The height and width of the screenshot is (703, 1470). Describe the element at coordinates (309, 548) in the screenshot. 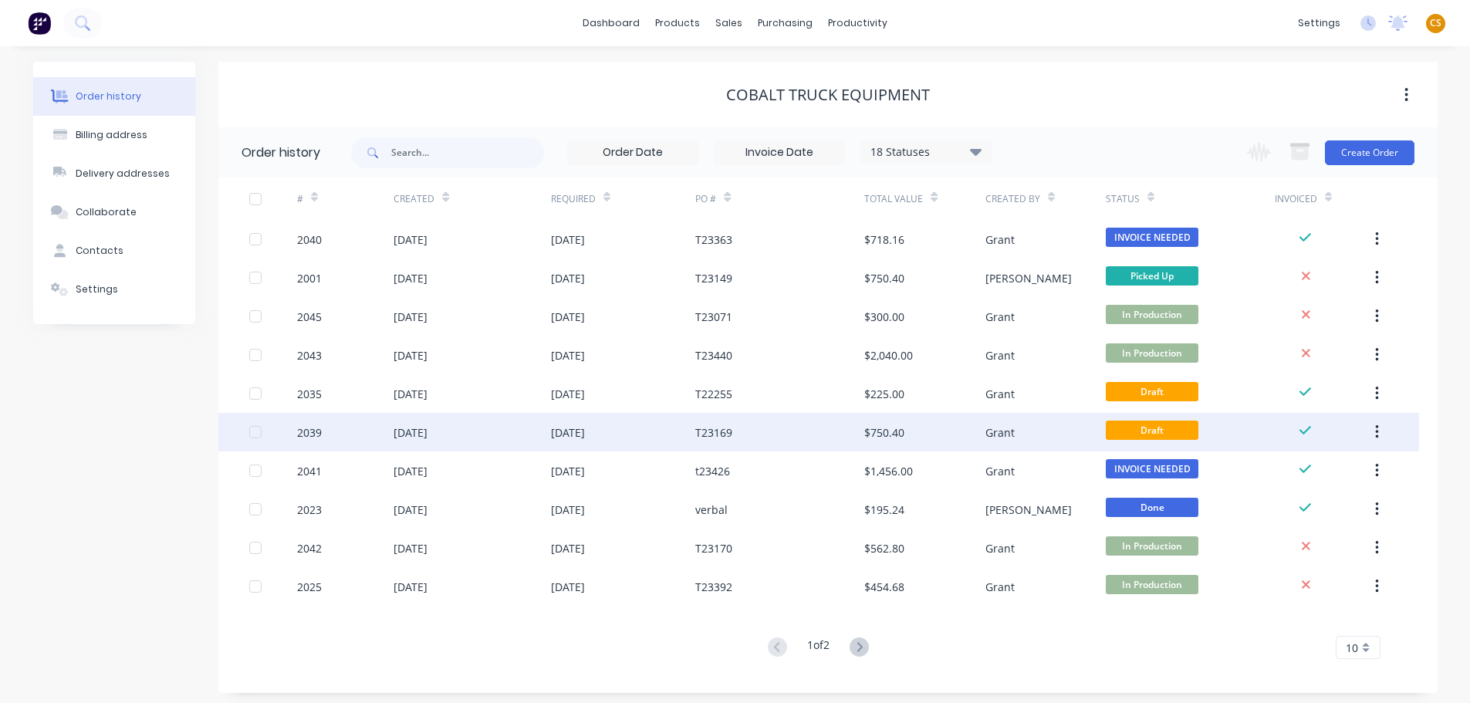

I see `div: 2042` at that location.